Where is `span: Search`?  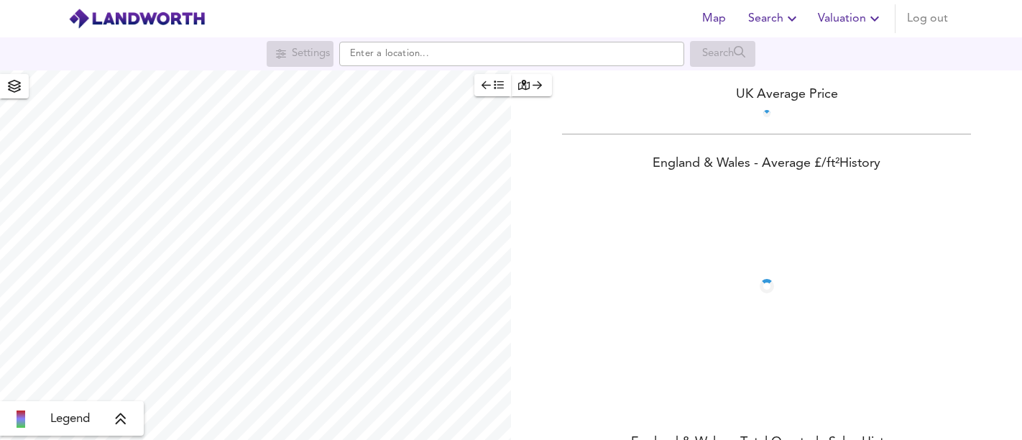
span: Search is located at coordinates (774, 19).